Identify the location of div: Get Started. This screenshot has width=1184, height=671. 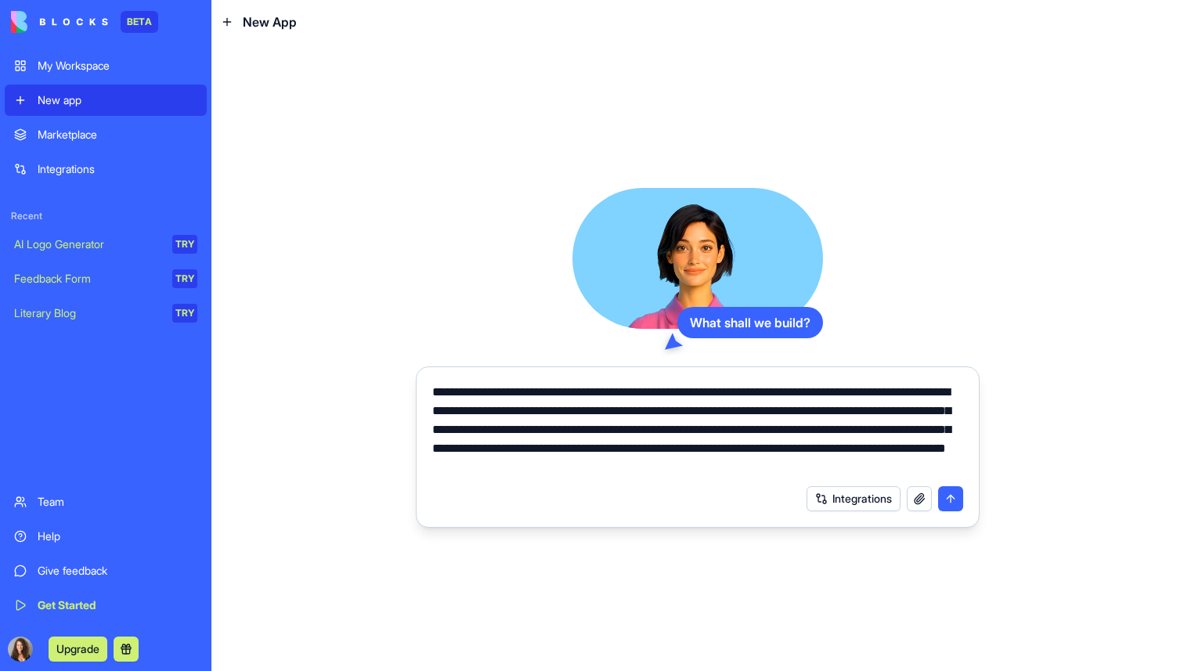
(117, 605).